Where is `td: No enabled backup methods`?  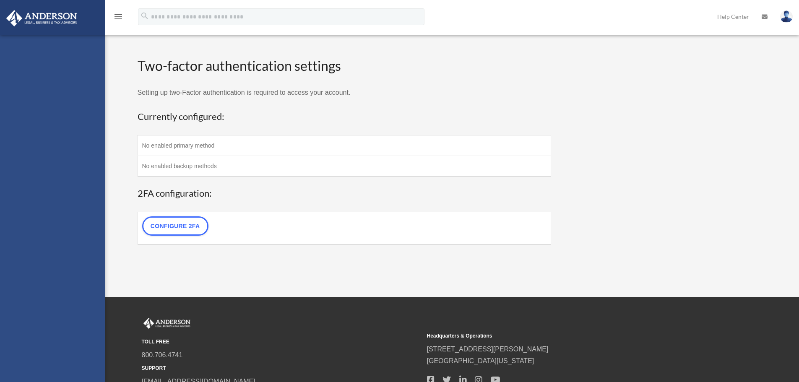 td: No enabled backup methods is located at coordinates (344, 167).